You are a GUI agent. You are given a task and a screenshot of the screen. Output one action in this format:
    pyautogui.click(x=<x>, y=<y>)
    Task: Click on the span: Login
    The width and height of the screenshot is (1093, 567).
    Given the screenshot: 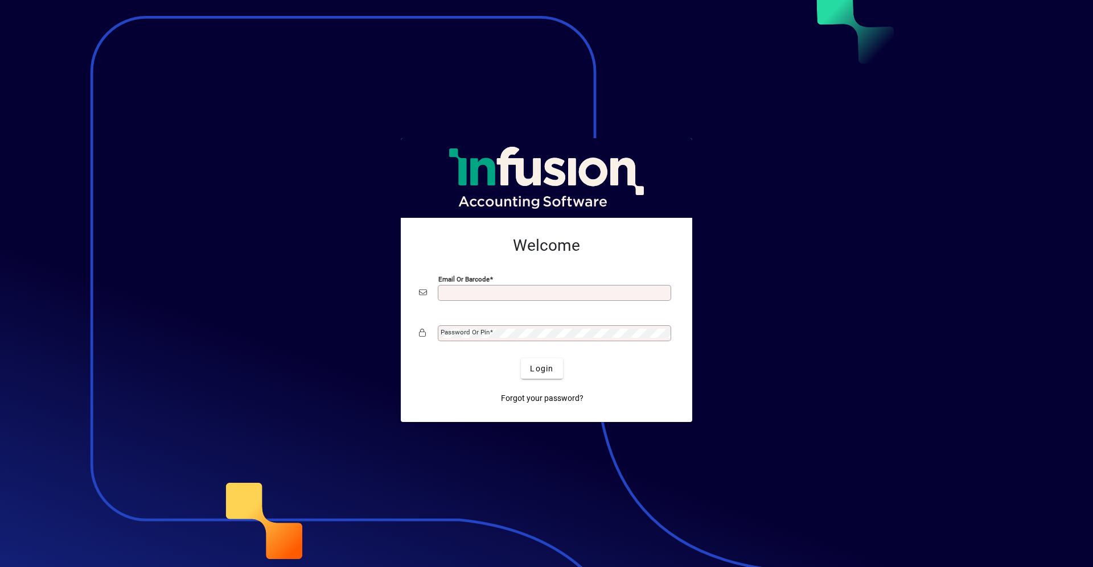 What is the action you would take?
    pyautogui.click(x=541, y=369)
    